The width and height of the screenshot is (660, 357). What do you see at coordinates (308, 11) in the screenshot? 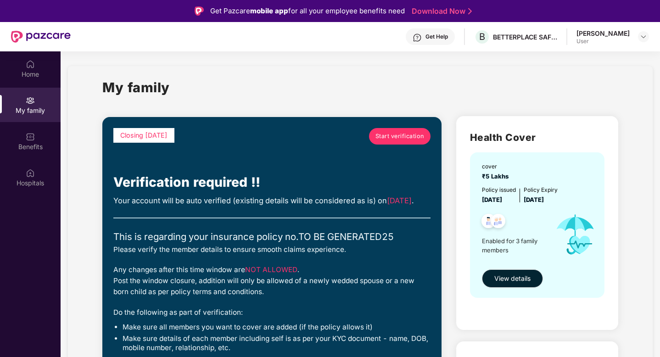
I see `div: Get Pazcare for all your employee benefits need` at bounding box center [308, 11].